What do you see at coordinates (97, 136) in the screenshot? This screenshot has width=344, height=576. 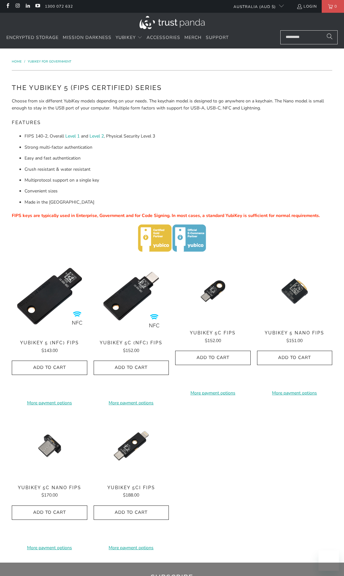 I see `a: Level 2` at bounding box center [97, 136].